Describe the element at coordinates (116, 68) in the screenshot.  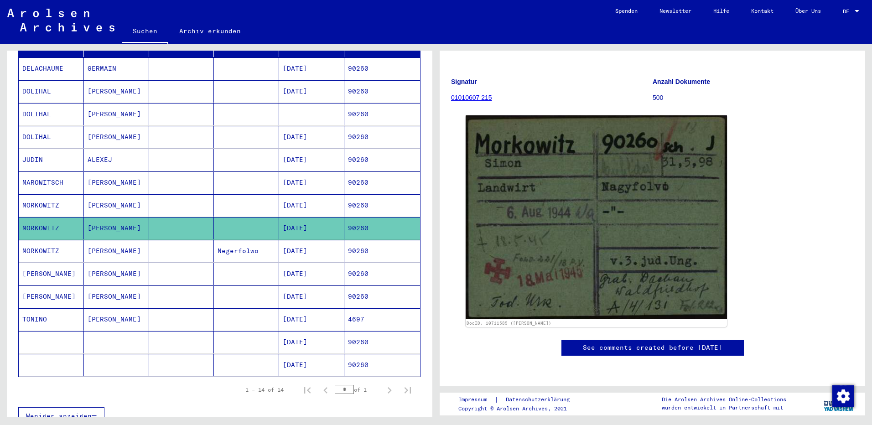
I see `mat-cell: GERMAIN` at that location.